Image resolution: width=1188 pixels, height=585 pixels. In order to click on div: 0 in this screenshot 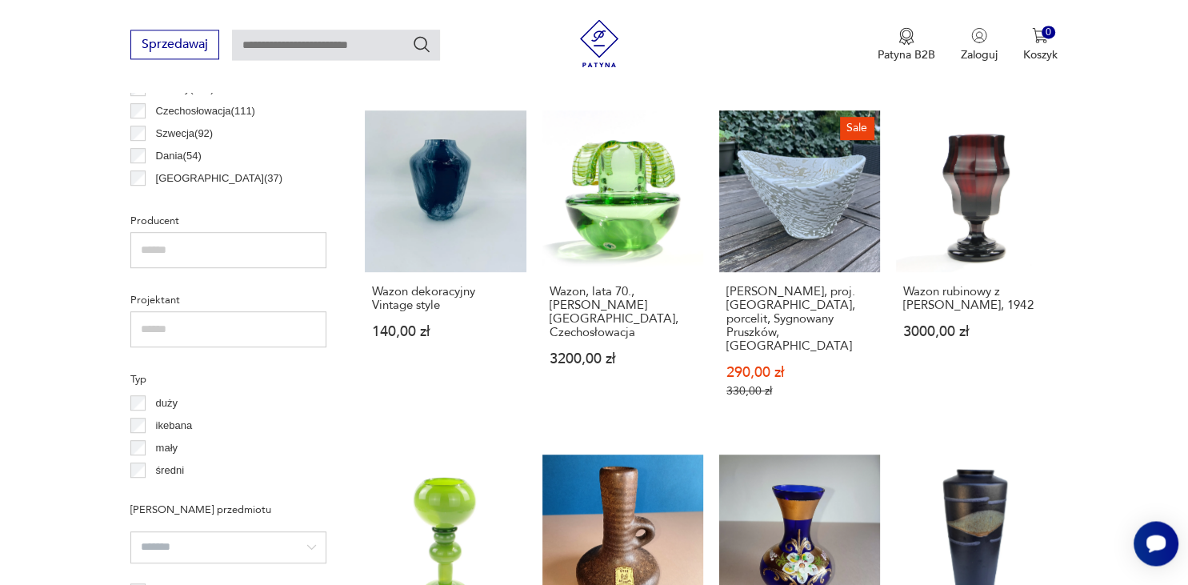, I will do `click(1048, 32)`.